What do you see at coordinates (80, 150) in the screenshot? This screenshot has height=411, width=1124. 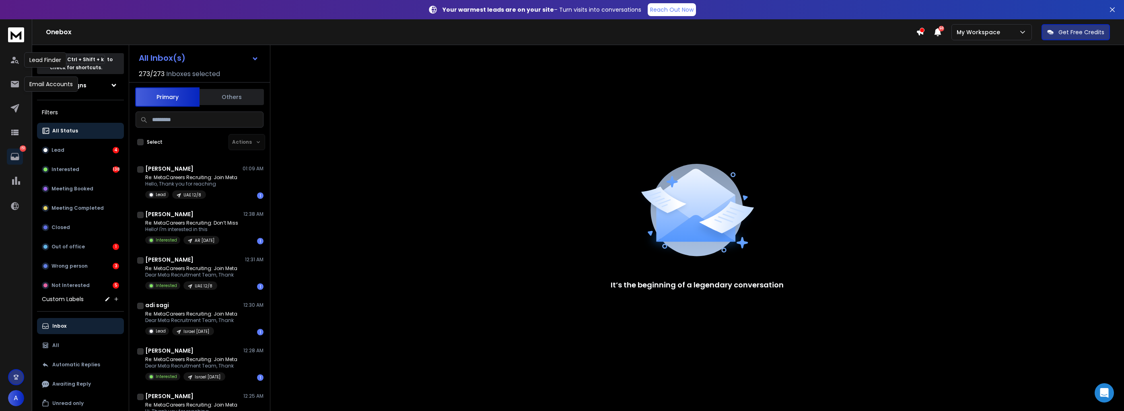 I see `button: Lead4` at bounding box center [80, 150].